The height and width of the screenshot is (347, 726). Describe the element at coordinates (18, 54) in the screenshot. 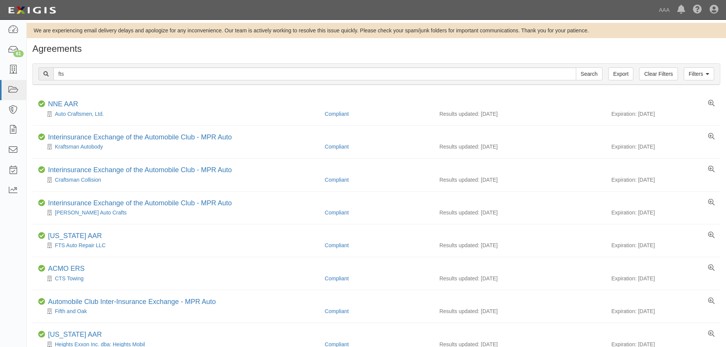

I see `div: 61` at that location.